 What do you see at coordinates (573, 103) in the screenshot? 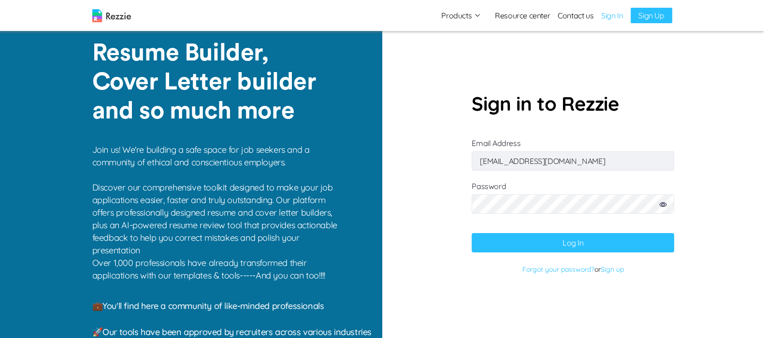
I see `p: Sign in to Rezzie` at bounding box center [573, 103].